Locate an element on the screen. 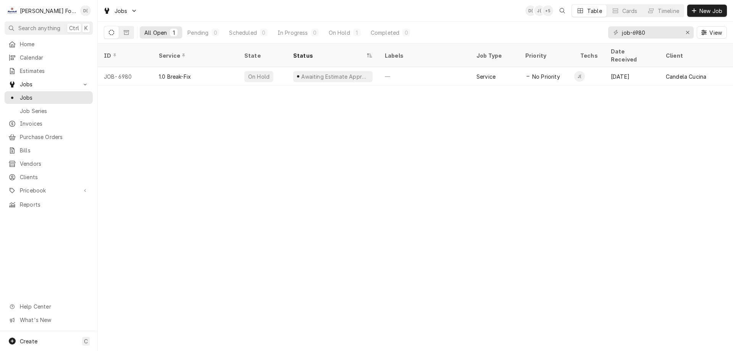 The image size is (733, 351). div: Timeline is located at coordinates (669, 11).